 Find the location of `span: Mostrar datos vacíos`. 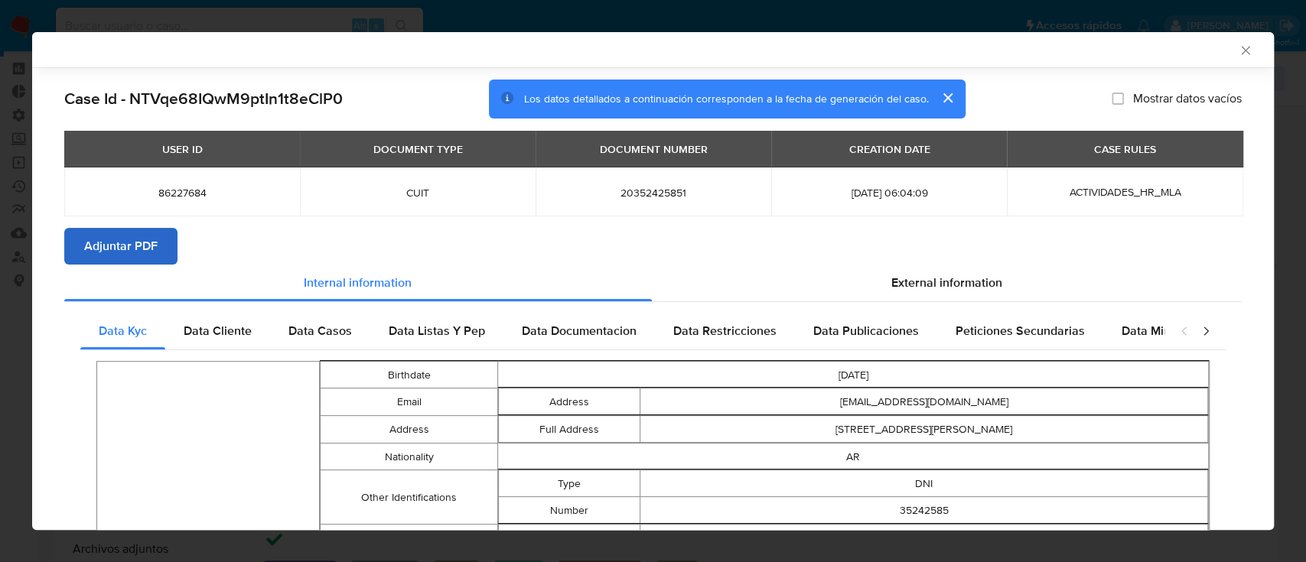

span: Mostrar datos vacíos is located at coordinates (1187, 99).